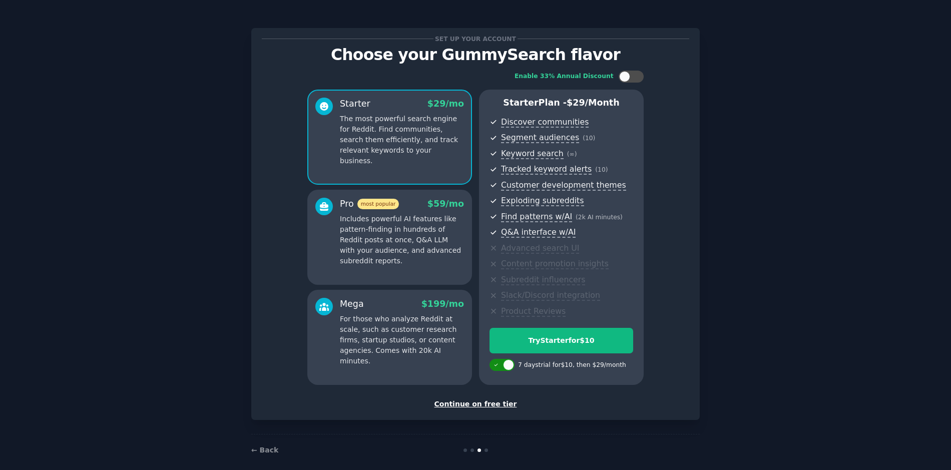 The width and height of the screenshot is (951, 470). I want to click on span: Exploding subreddits, so click(542, 201).